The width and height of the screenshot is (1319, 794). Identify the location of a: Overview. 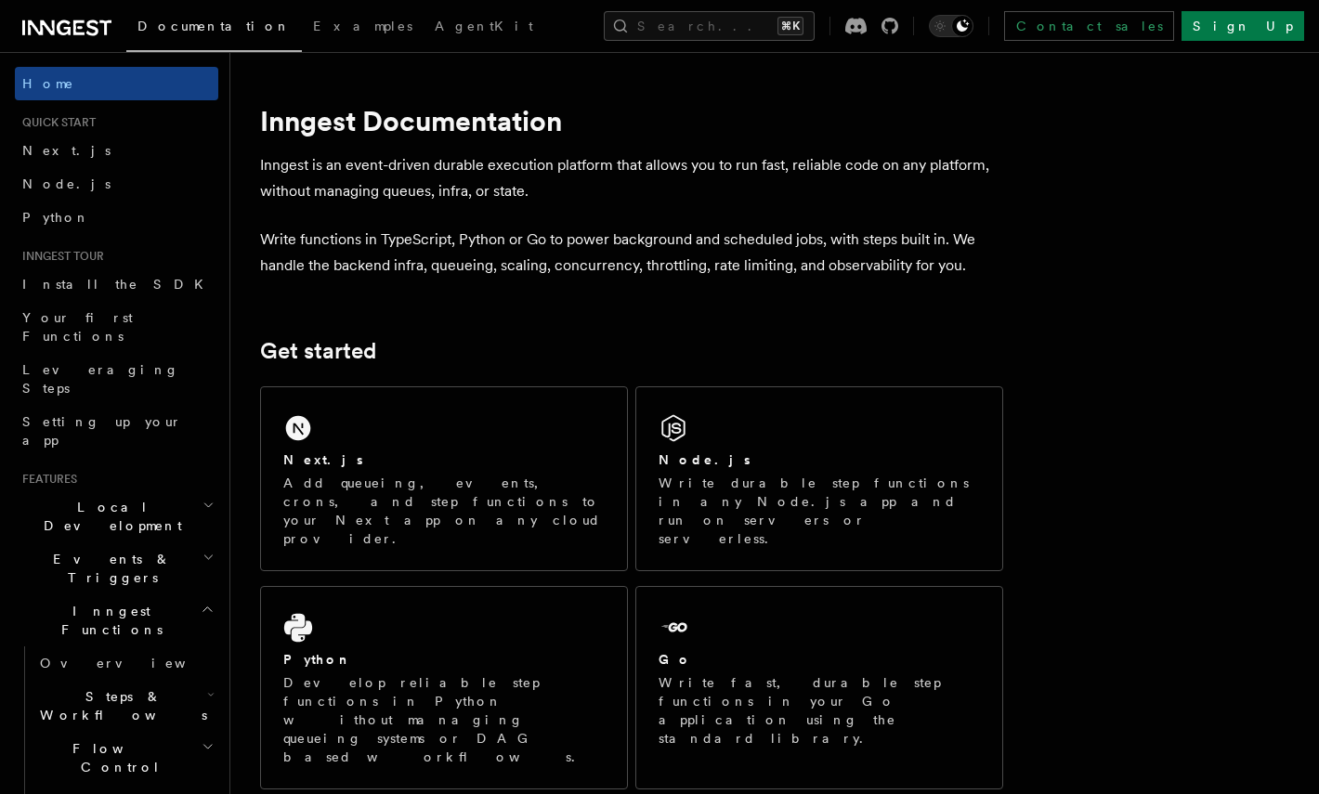
(125, 663).